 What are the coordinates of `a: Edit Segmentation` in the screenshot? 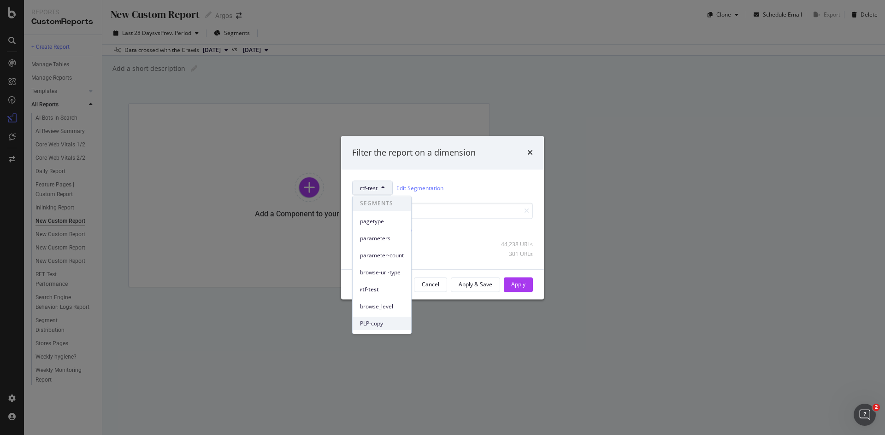 It's located at (420, 188).